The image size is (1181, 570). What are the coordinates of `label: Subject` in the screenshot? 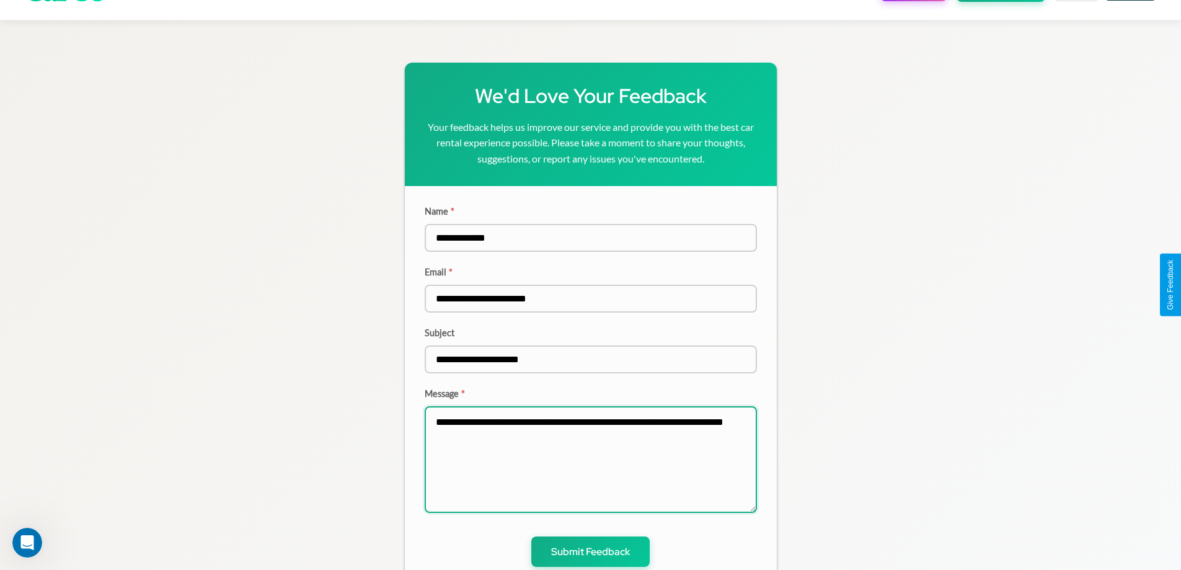 It's located at (591, 332).